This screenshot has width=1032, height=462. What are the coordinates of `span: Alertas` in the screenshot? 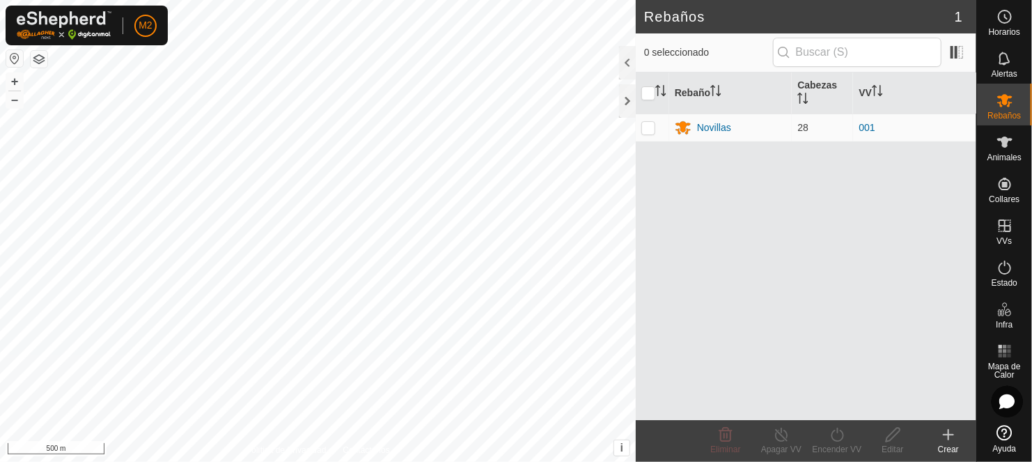 It's located at (1005, 74).